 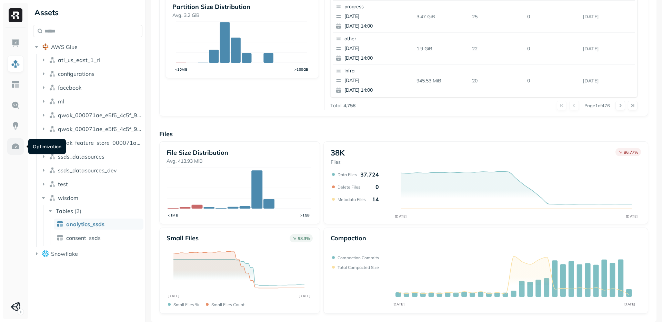 What do you see at coordinates (87, 170) in the screenshot?
I see `span: ssds_datasources_dev` at bounding box center [87, 170].